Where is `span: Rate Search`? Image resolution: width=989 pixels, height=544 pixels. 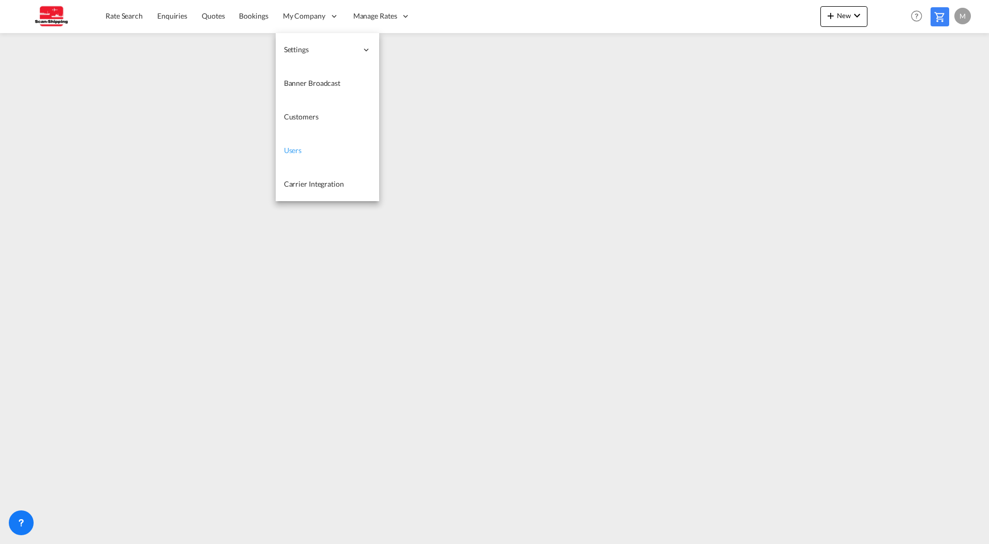 span: Rate Search is located at coordinates (124, 16).